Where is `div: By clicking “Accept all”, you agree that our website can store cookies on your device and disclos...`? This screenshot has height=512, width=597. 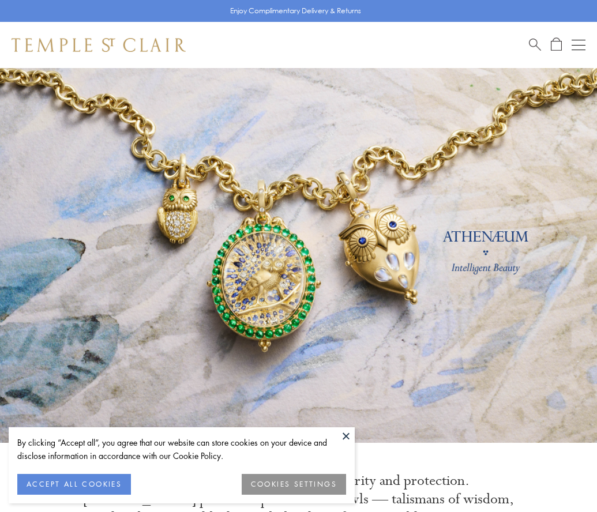
div: By clicking “Accept all”, you agree that our website can store cookies on your device and disclos... is located at coordinates (182, 449).